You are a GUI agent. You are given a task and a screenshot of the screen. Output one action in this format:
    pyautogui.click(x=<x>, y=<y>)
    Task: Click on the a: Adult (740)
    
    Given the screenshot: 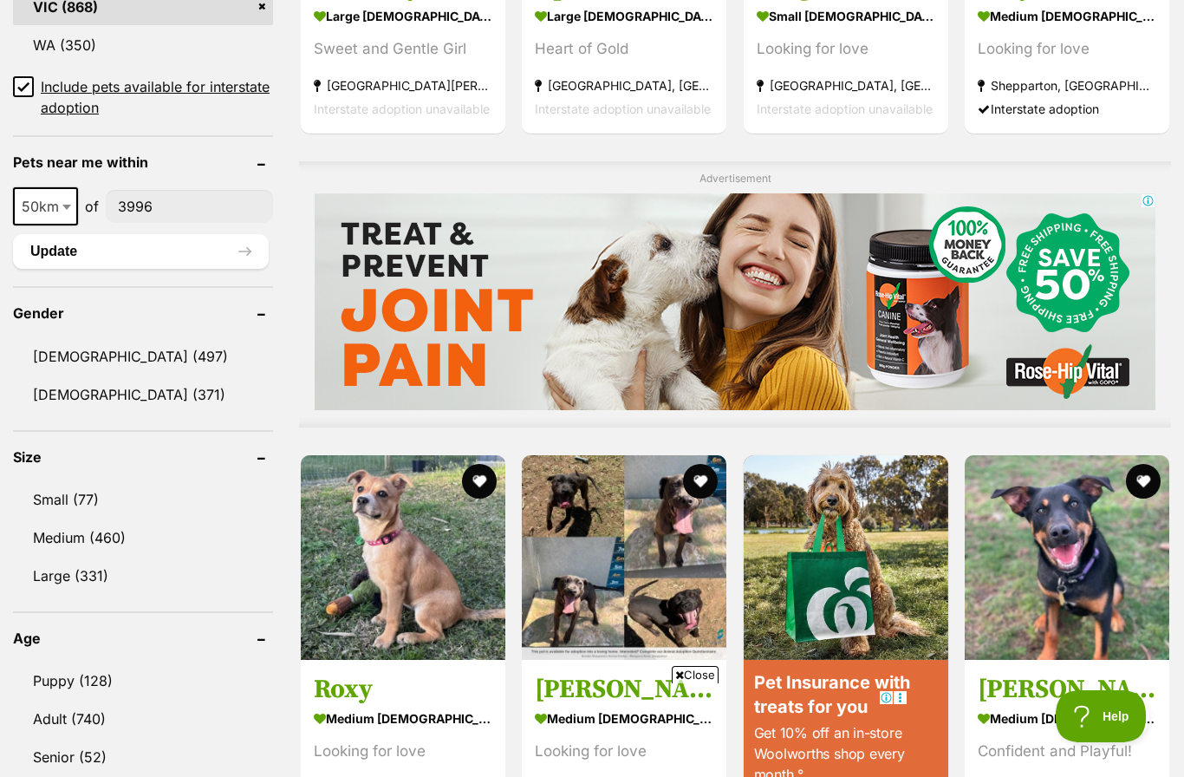 What is the action you would take?
    pyautogui.click(x=143, y=719)
    